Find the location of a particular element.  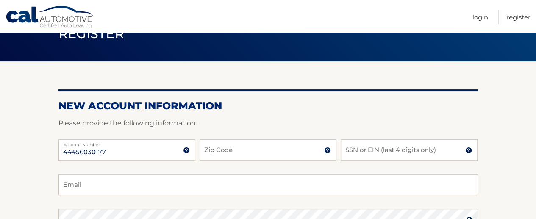

a: Login is located at coordinates (480, 17).